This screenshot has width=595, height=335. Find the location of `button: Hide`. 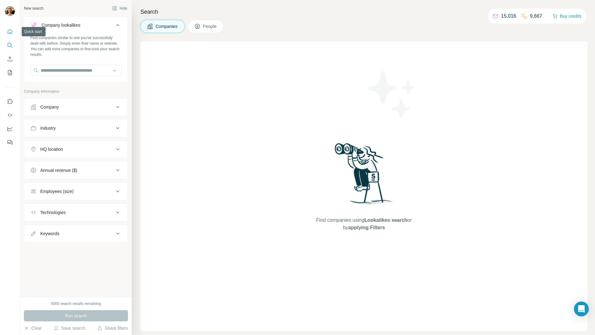

button: Hide is located at coordinates (120, 8).